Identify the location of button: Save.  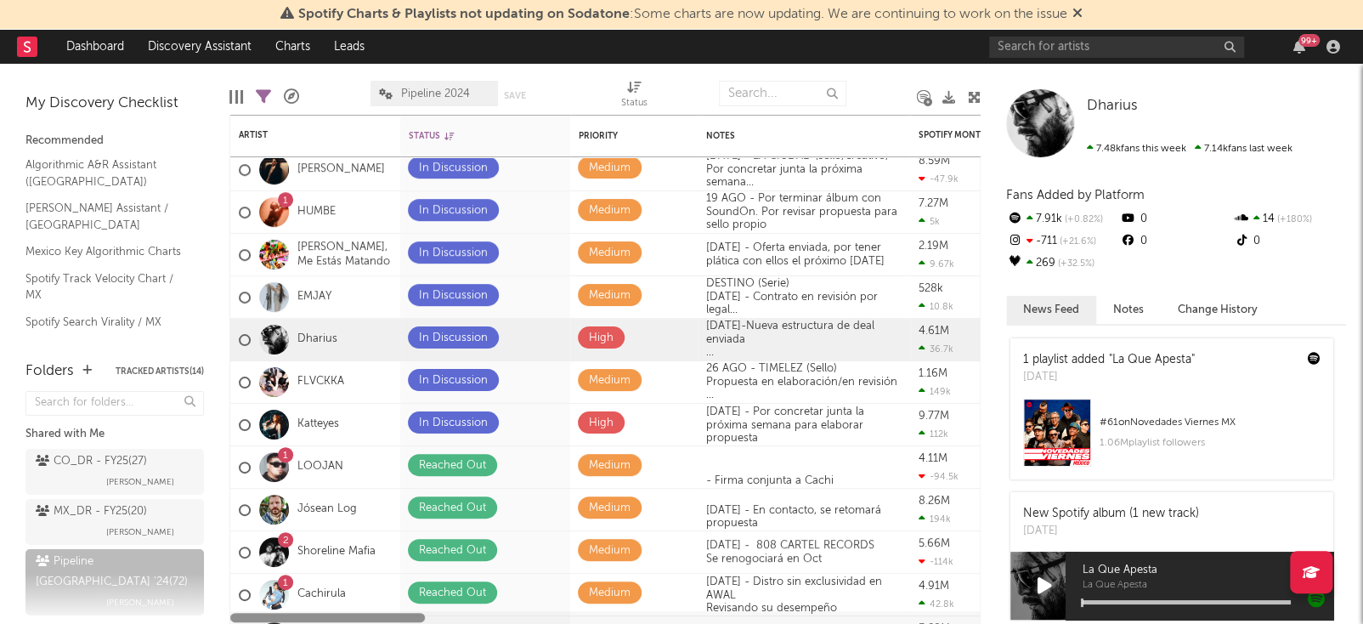
(515, 95).